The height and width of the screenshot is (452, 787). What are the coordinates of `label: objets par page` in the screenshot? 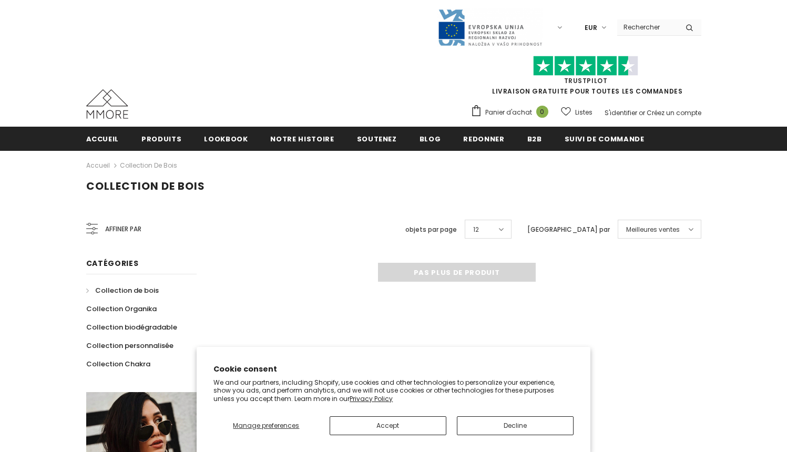 It's located at (431, 230).